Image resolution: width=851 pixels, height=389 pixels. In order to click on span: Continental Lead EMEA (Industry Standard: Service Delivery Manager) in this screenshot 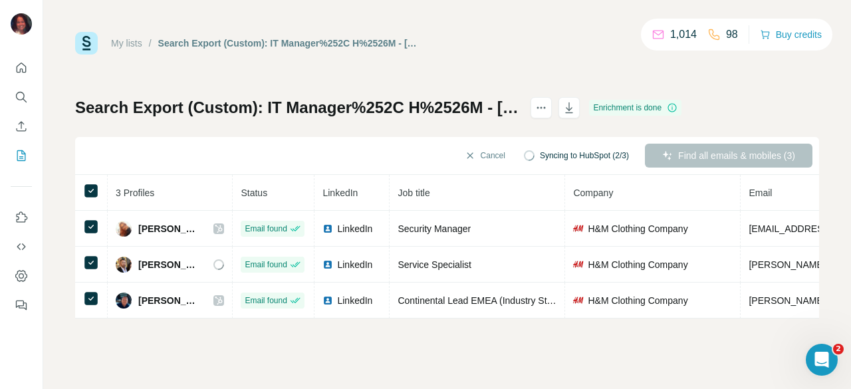, I will do `click(544, 300)`.